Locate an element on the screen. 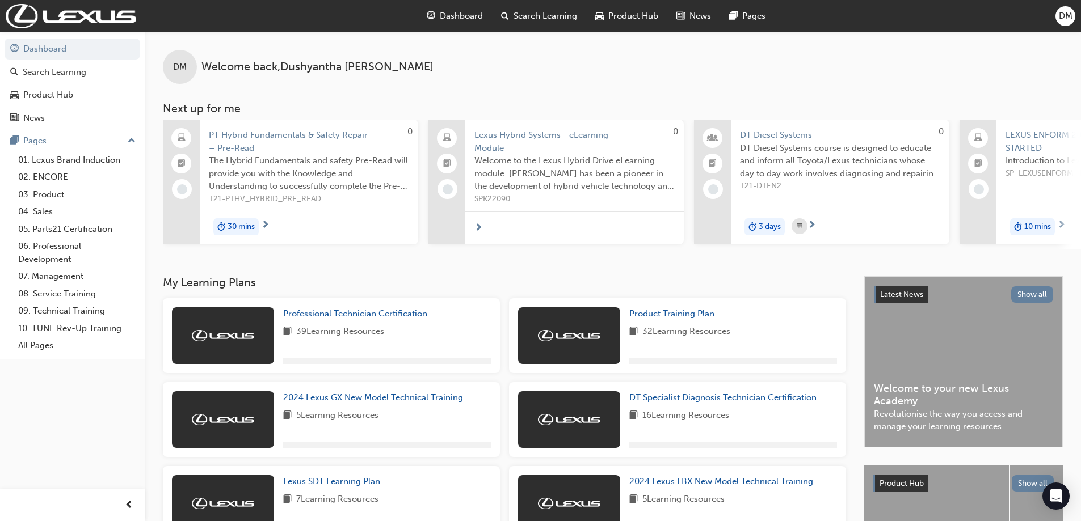 The width and height of the screenshot is (1081, 521). a: 0DT Diesel SystemsDT Diesel Systems course is designed to educate and inform all Toyota/Lexus tec... is located at coordinates (821, 182).